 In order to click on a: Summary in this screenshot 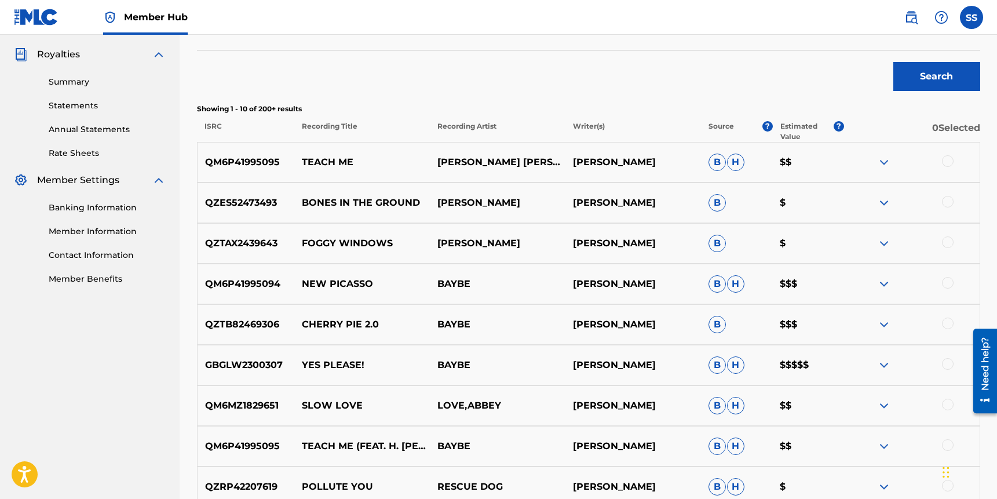, I will do `click(107, 82)`.